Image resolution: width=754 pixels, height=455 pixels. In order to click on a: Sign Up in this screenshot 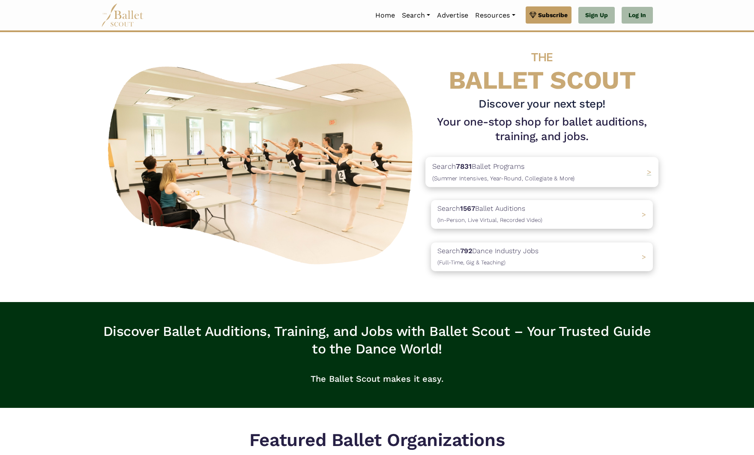, I will do `click(596, 15)`.